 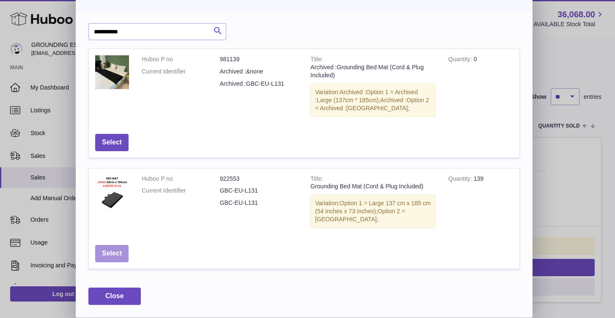 I want to click on div: Grounding Bed Mat (Cord & Plug Included), so click(x=373, y=186).